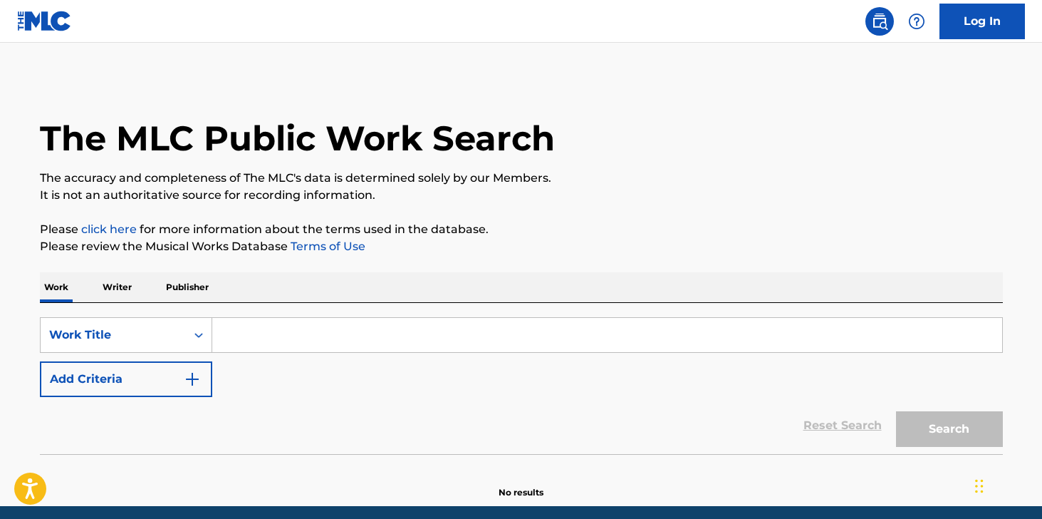 This screenshot has height=519, width=1042. What do you see at coordinates (1006, 484) in the screenshot?
I see `div: Chat Widget` at bounding box center [1006, 484].